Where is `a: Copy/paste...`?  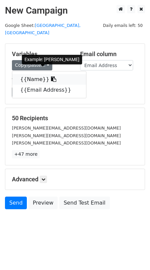
a: Copy/paste... is located at coordinates (32, 65).